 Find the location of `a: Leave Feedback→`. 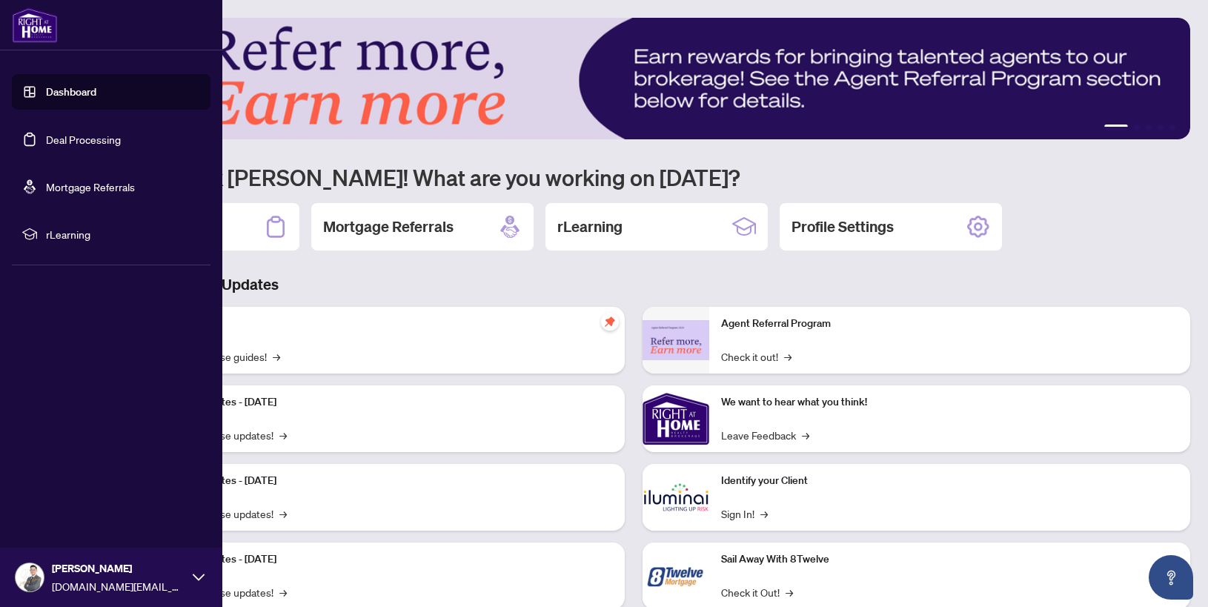

a: Leave Feedback→ is located at coordinates (765, 435).